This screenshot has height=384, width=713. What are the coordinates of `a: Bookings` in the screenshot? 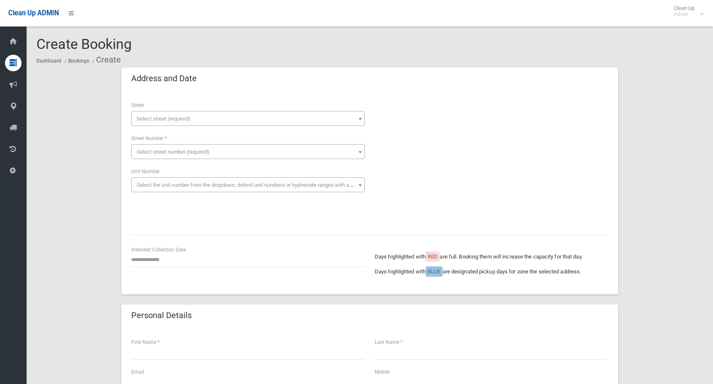 It's located at (79, 61).